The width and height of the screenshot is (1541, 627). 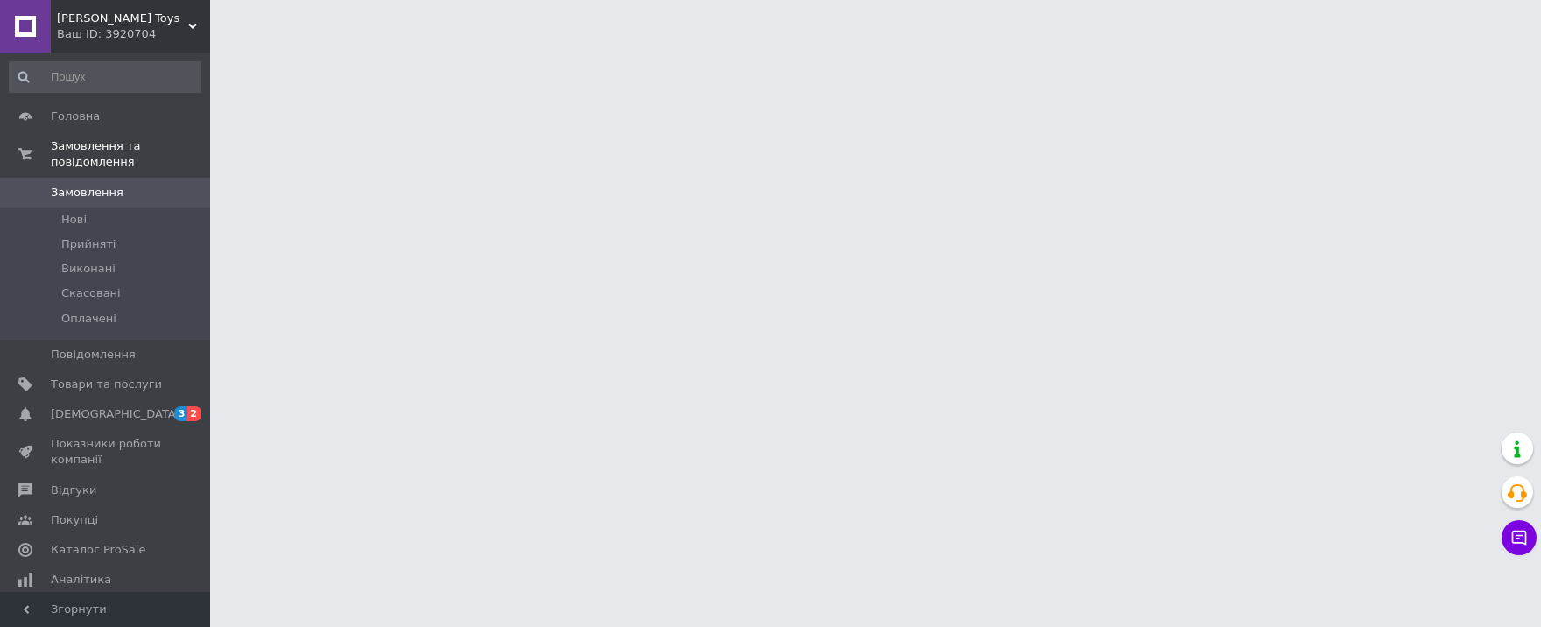 I want to click on span: 2, so click(x=194, y=413).